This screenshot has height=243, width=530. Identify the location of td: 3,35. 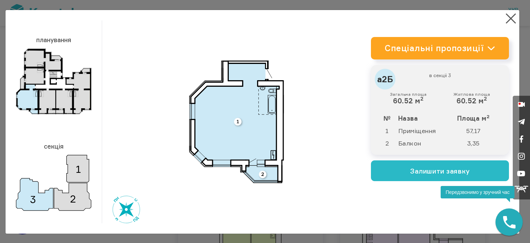
(477, 143).